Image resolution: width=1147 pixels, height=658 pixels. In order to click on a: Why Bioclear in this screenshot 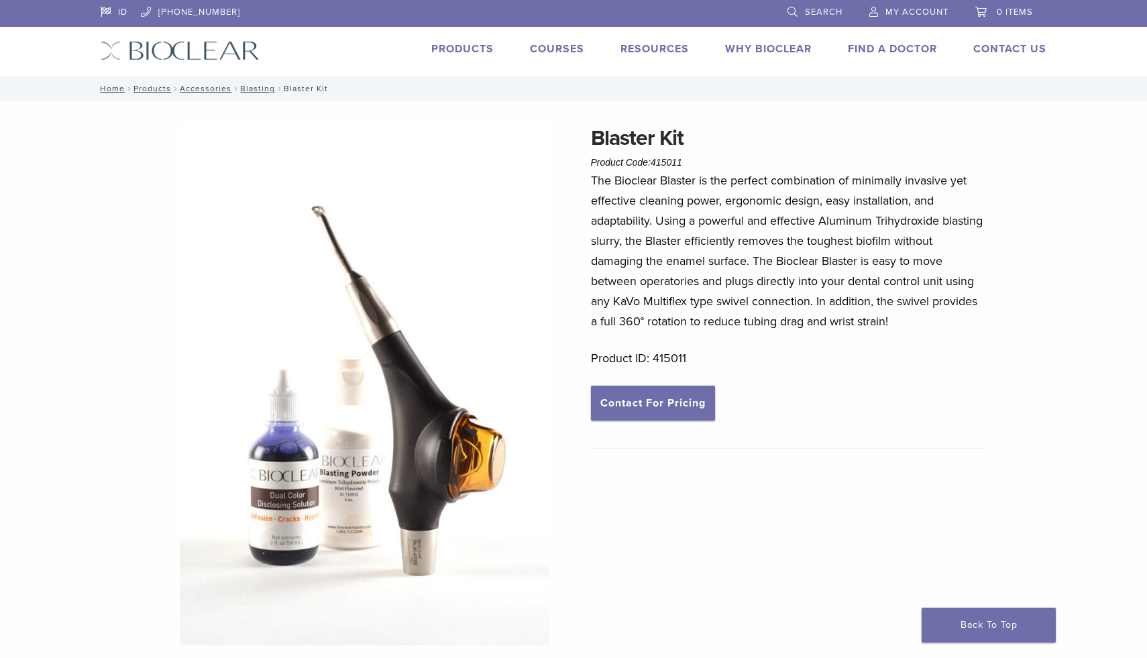, I will do `click(768, 49)`.